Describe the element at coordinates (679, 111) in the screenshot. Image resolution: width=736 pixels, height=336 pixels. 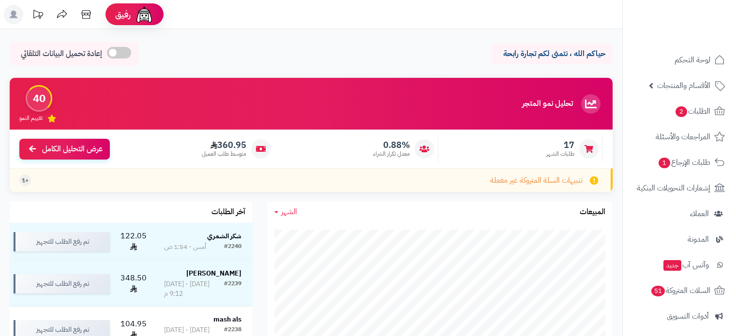
I see `a: الطلبات2` at that location.